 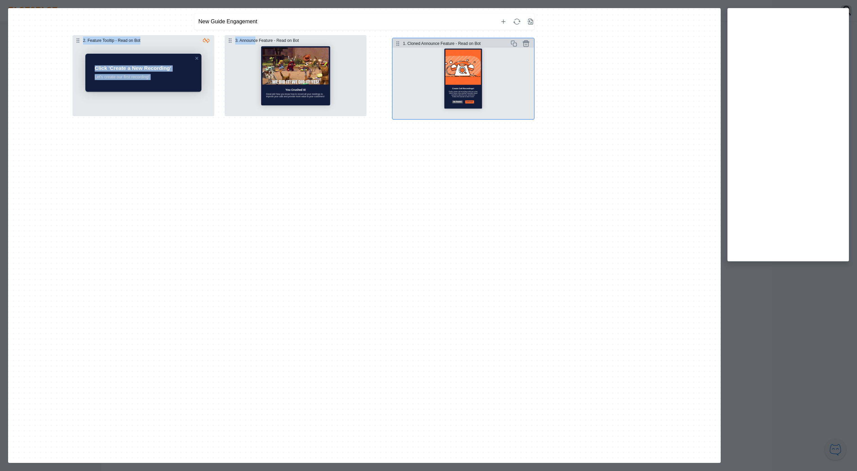 I want to click on div: New Guide Engagement, so click(x=228, y=22).